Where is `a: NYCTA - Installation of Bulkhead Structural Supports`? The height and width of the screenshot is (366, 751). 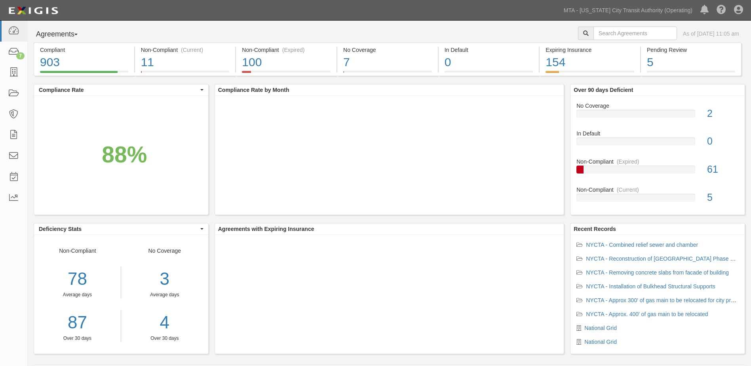
a: NYCTA - Installation of Bulkhead Structural Supports is located at coordinates (650, 286).